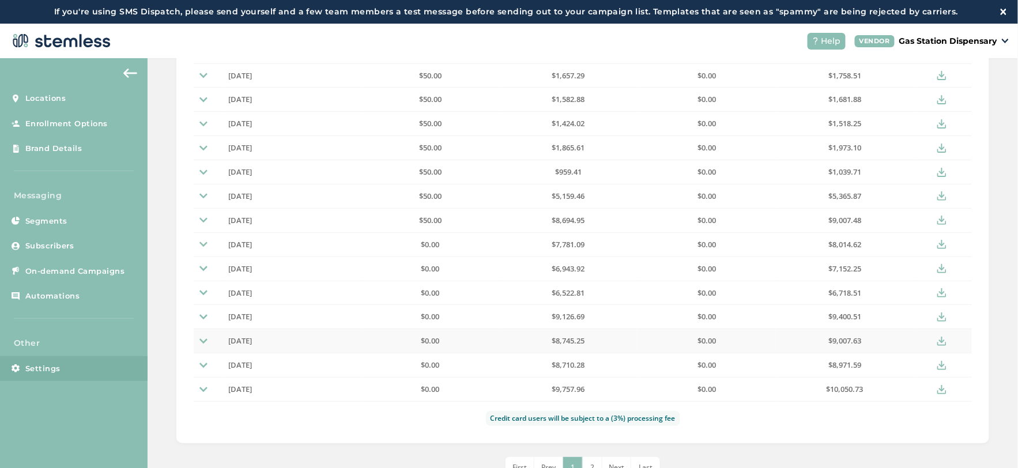 This screenshot has height=468, width=1018. What do you see at coordinates (845, 196) in the screenshot?
I see `span: $5,365.87` at bounding box center [845, 196].